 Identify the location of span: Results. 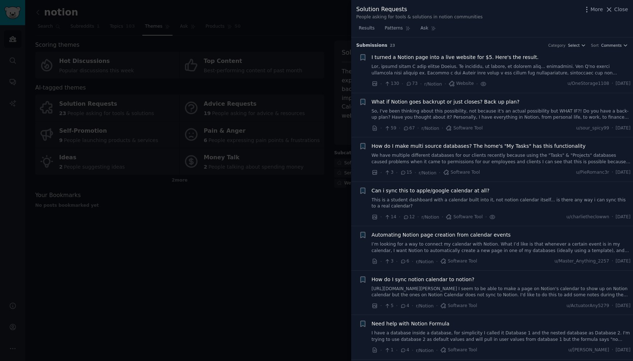
(366, 28).